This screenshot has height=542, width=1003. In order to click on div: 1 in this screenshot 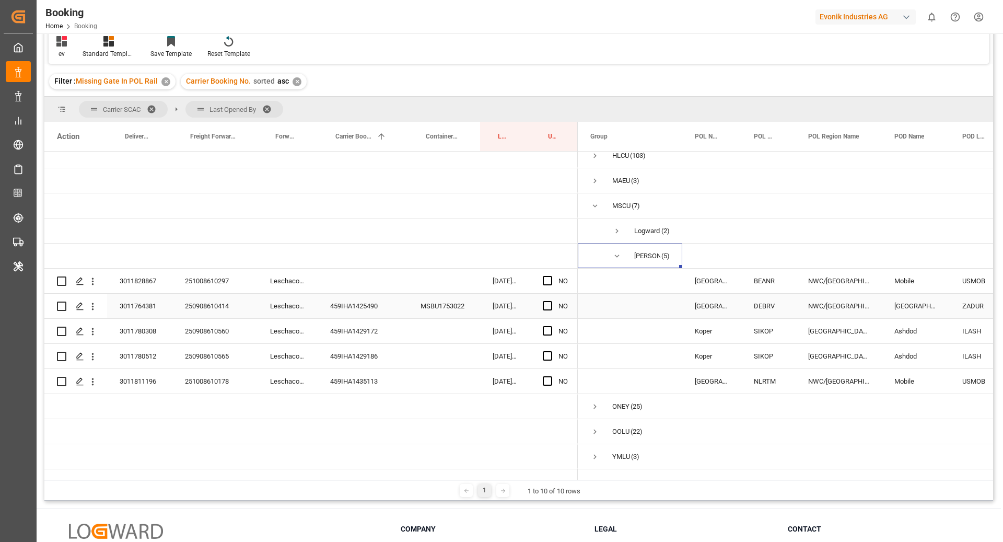, I will do `click(484, 490)`.